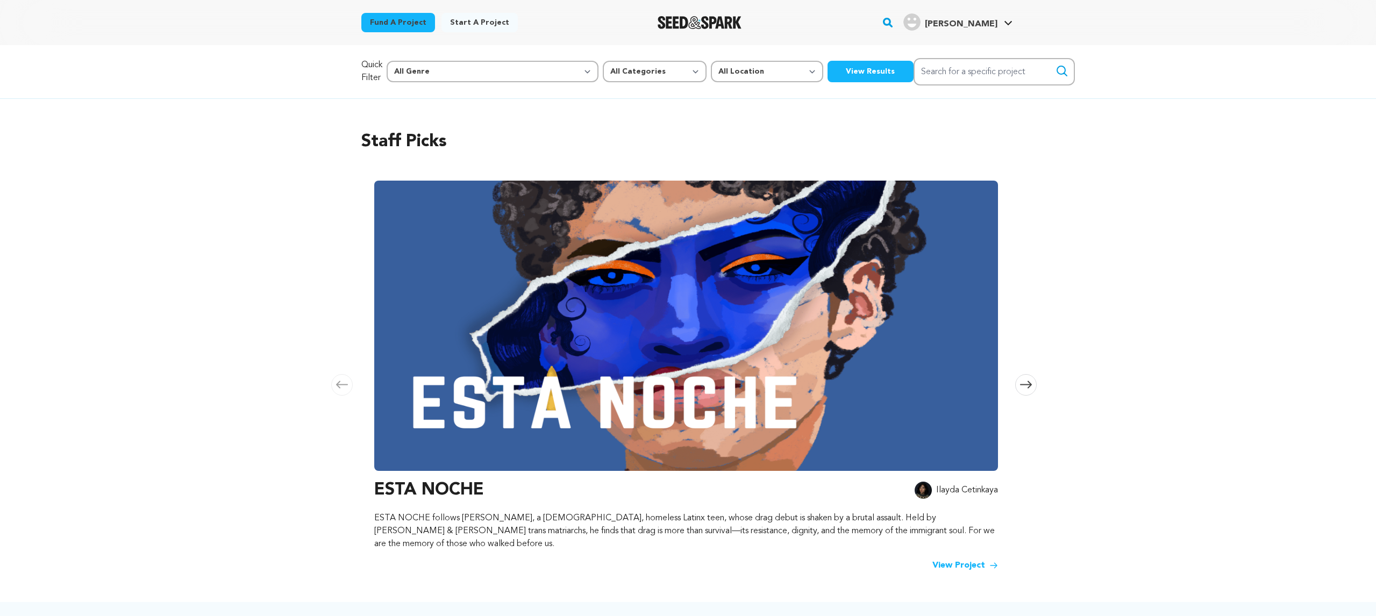 Image resolution: width=1376 pixels, height=616 pixels. What do you see at coordinates (965, 566) in the screenshot?
I see `a: View Project` at bounding box center [965, 566].